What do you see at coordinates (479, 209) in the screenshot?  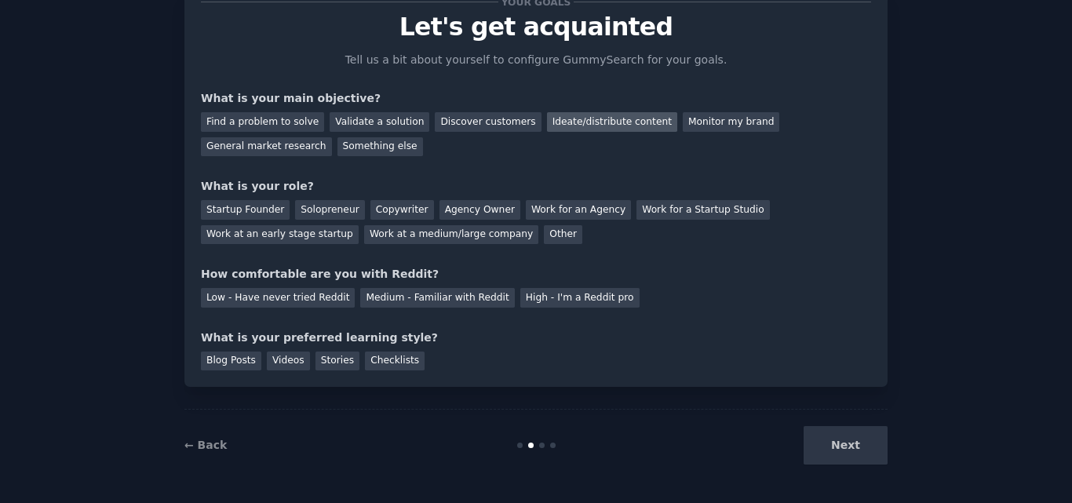 I see `div: Agency Owner` at bounding box center [479, 209].